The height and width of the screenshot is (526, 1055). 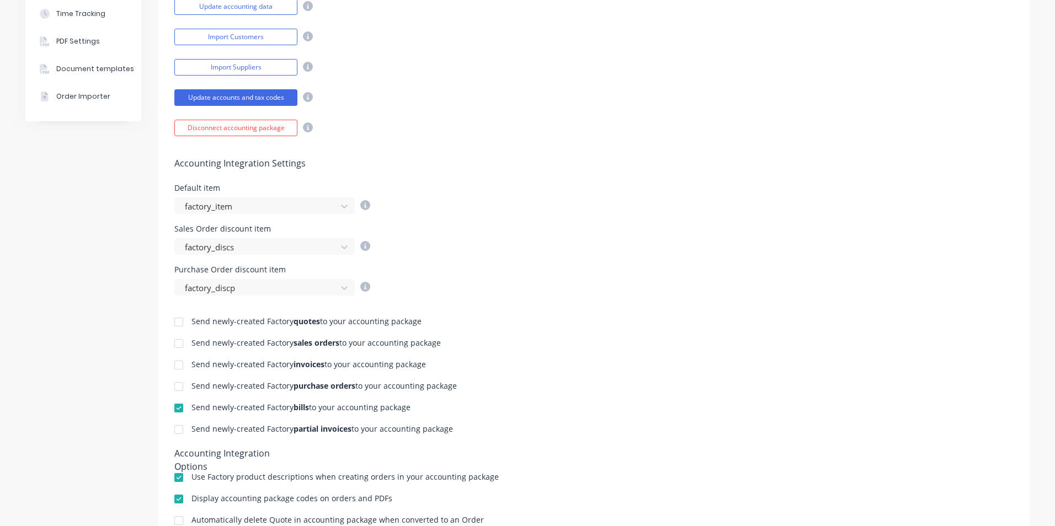 I want to click on div: Document templates, so click(x=95, y=69).